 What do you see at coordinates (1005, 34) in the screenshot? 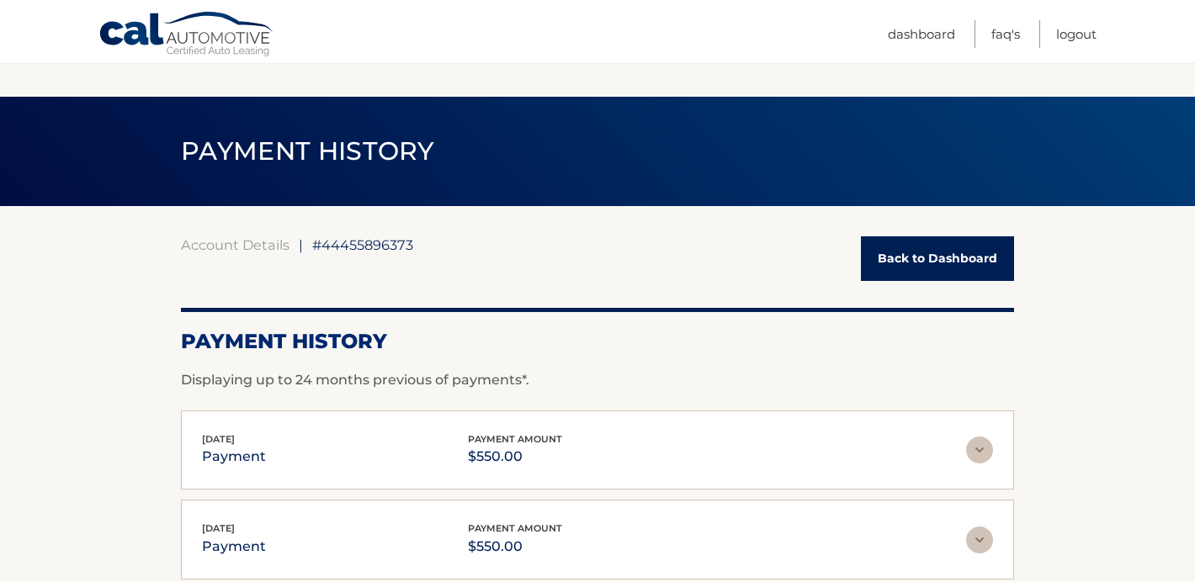
I see `a: FAQ's` at bounding box center [1005, 34].